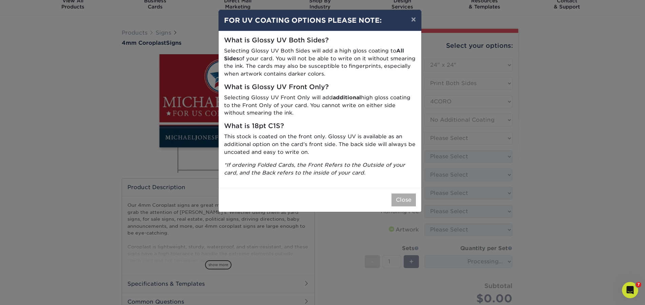 This screenshot has height=305, width=645. What do you see at coordinates (315, 169) in the screenshot?
I see `i: *If ordering Folded Cards, the Front Refers to the Outside of your card, and the Back refers to t...` at bounding box center [315, 169].